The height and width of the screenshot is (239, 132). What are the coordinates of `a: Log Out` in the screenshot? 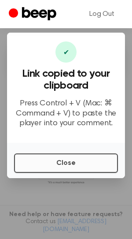 It's located at (102, 14).